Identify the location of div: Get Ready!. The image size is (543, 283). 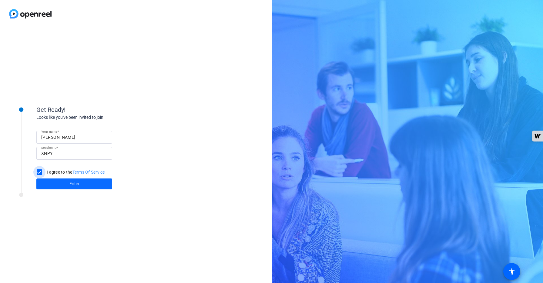
(97, 110).